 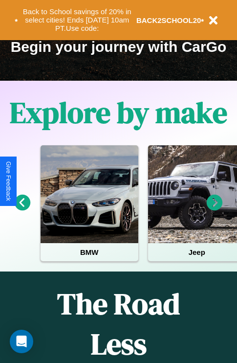 I want to click on b: BACK2SCHOOL20, so click(x=169, y=20).